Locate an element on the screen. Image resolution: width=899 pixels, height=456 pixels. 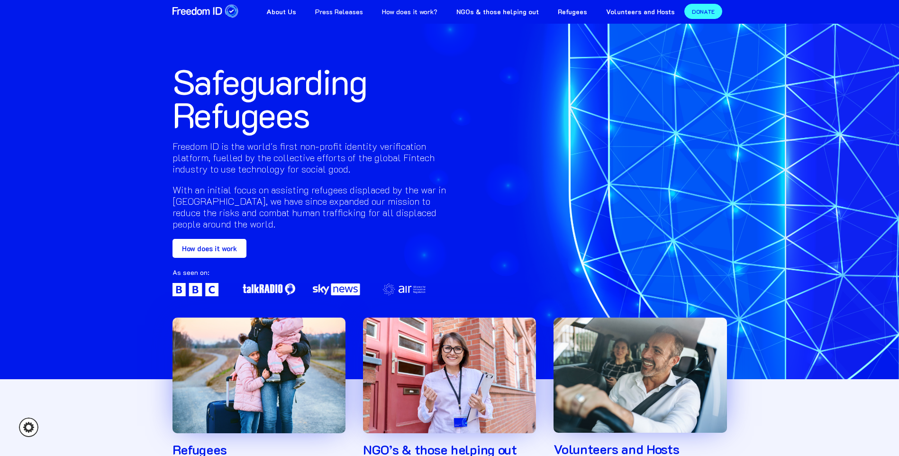
a: Cookie settings is located at coordinates (28, 427).